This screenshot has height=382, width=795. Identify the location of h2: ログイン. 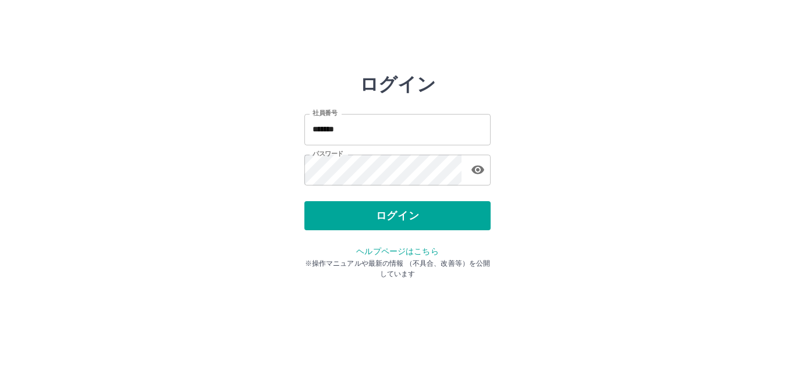
(397, 84).